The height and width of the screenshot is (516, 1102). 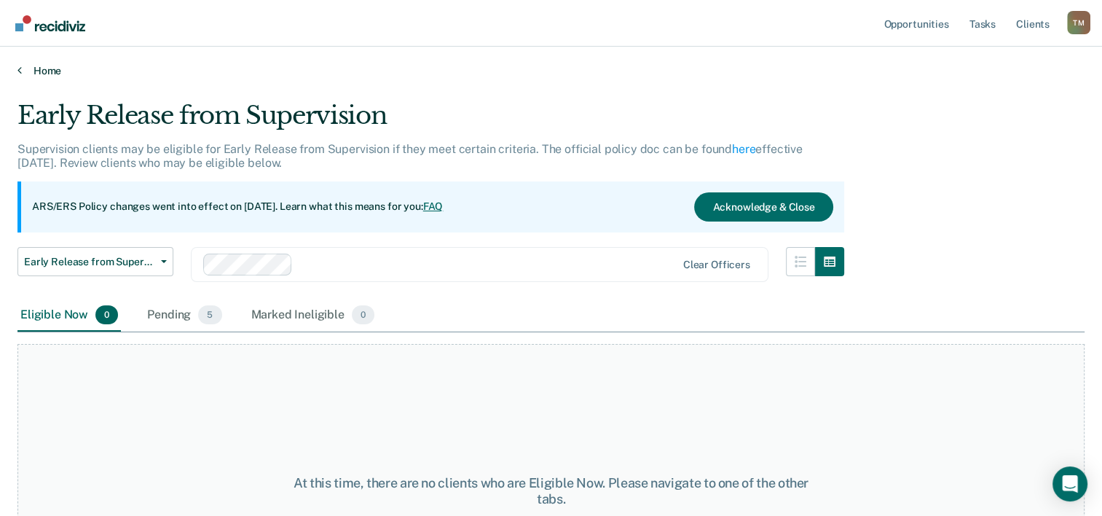 What do you see at coordinates (430, 121) in the screenshot?
I see `div: Early Release from Supervision` at bounding box center [430, 121].